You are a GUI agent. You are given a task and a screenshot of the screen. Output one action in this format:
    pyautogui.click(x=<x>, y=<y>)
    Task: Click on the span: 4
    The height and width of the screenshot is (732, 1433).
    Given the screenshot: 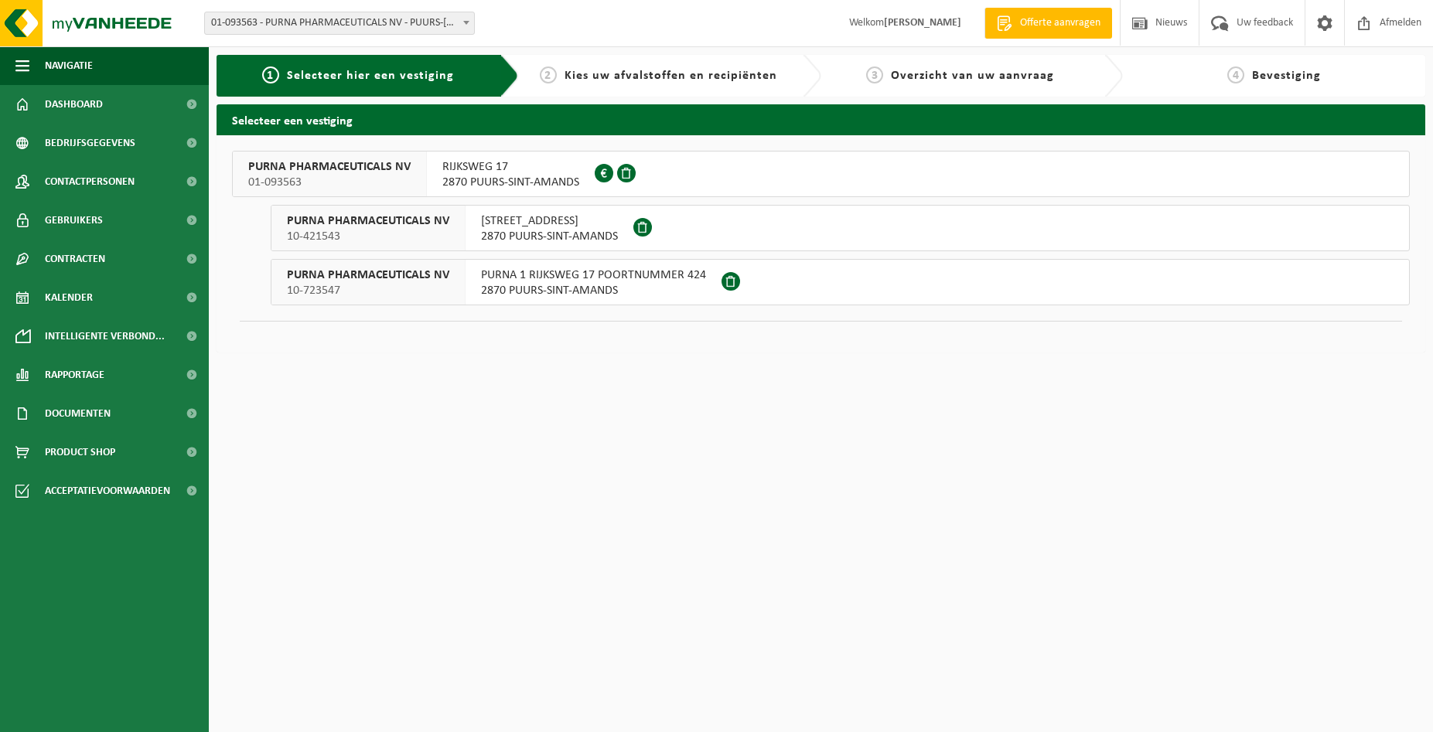 What is the action you would take?
    pyautogui.click(x=1236, y=75)
    